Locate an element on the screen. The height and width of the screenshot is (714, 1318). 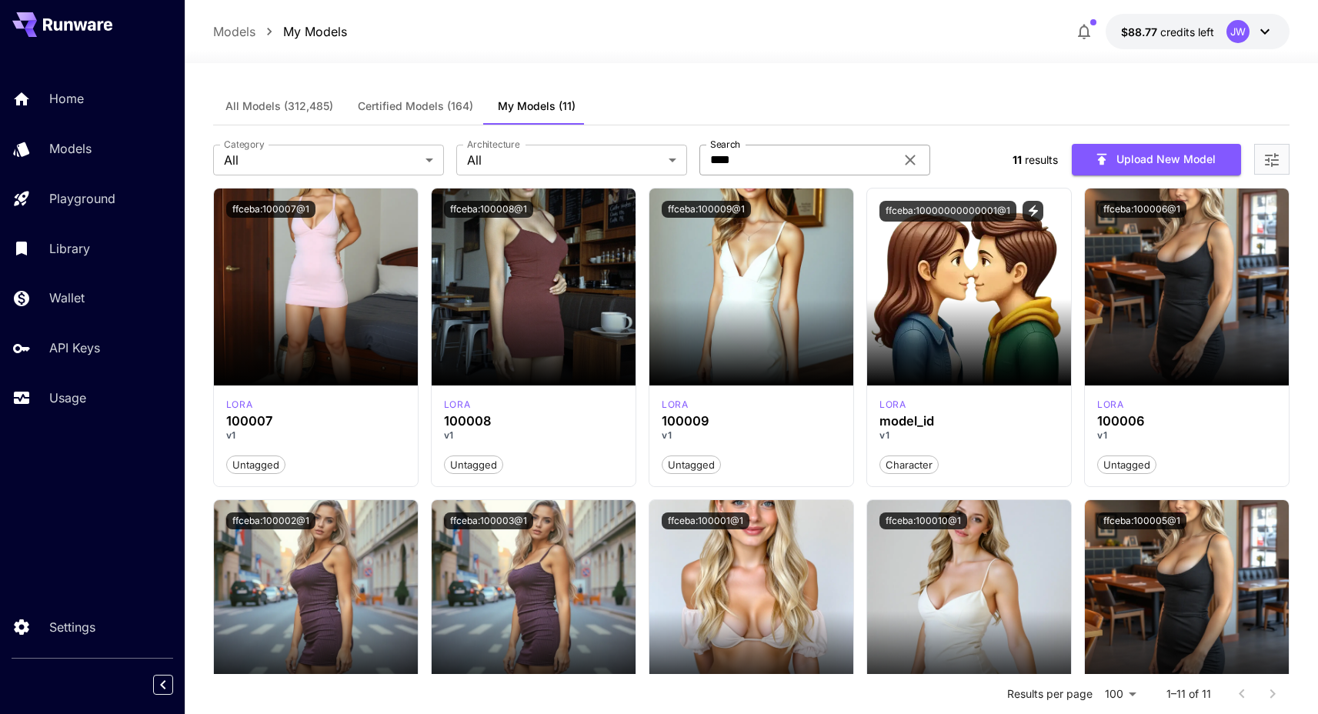
button: ffceba:100007@1 is located at coordinates (271, 209).